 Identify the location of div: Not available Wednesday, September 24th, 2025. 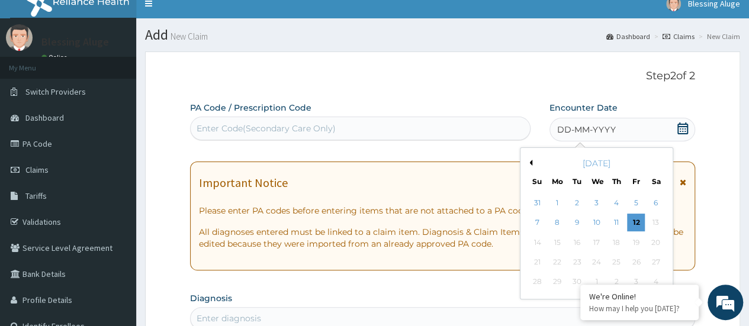
(596, 262).